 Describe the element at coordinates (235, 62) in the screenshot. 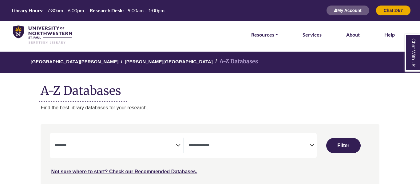

I see `li: A-Z Databases` at that location.